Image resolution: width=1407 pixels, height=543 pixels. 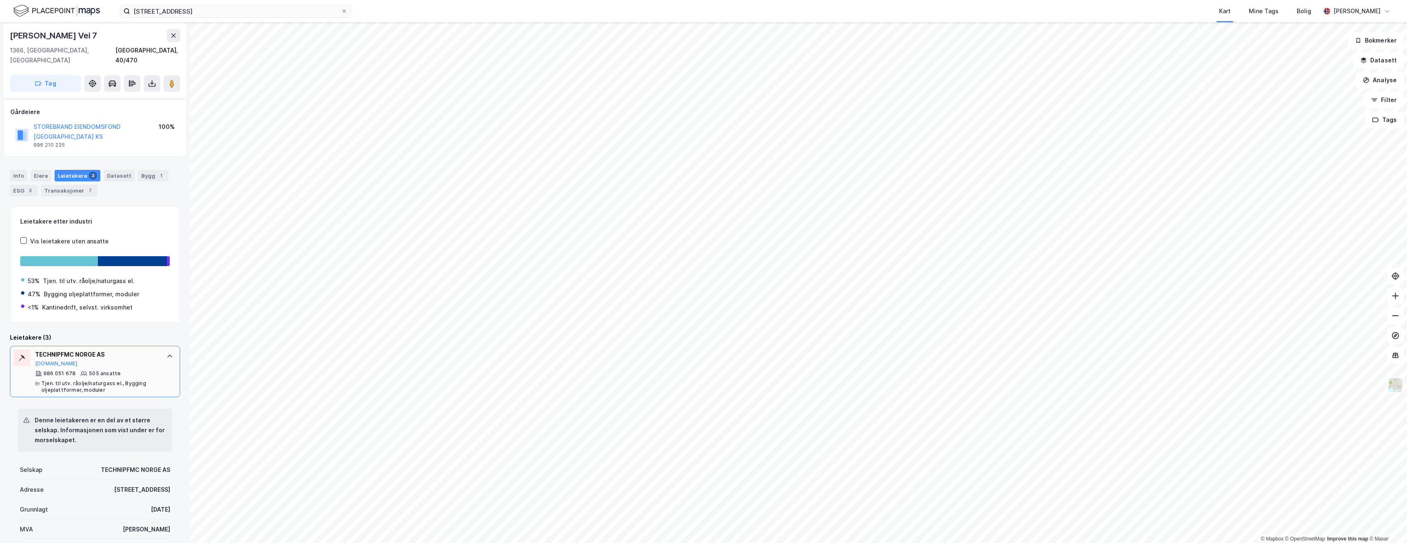 What do you see at coordinates (95, 112) in the screenshot?
I see `div: Gårdeiere` at bounding box center [95, 112].